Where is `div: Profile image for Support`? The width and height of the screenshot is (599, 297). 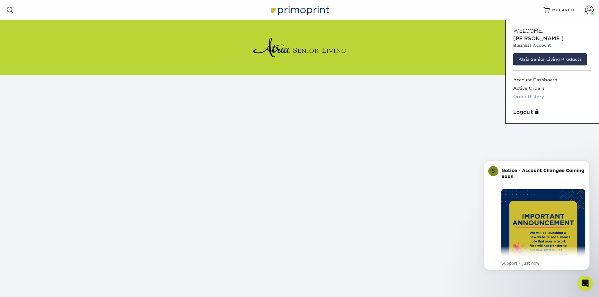 div: Profile image for Support is located at coordinates (19, 20).